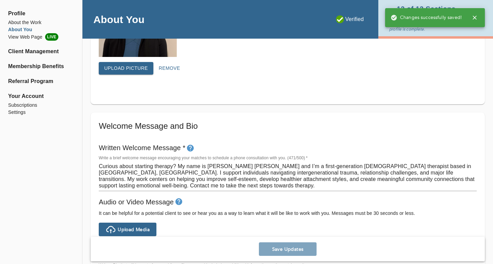  I want to click on button: 12 of 12 Sections Complete, so click(432, 12).